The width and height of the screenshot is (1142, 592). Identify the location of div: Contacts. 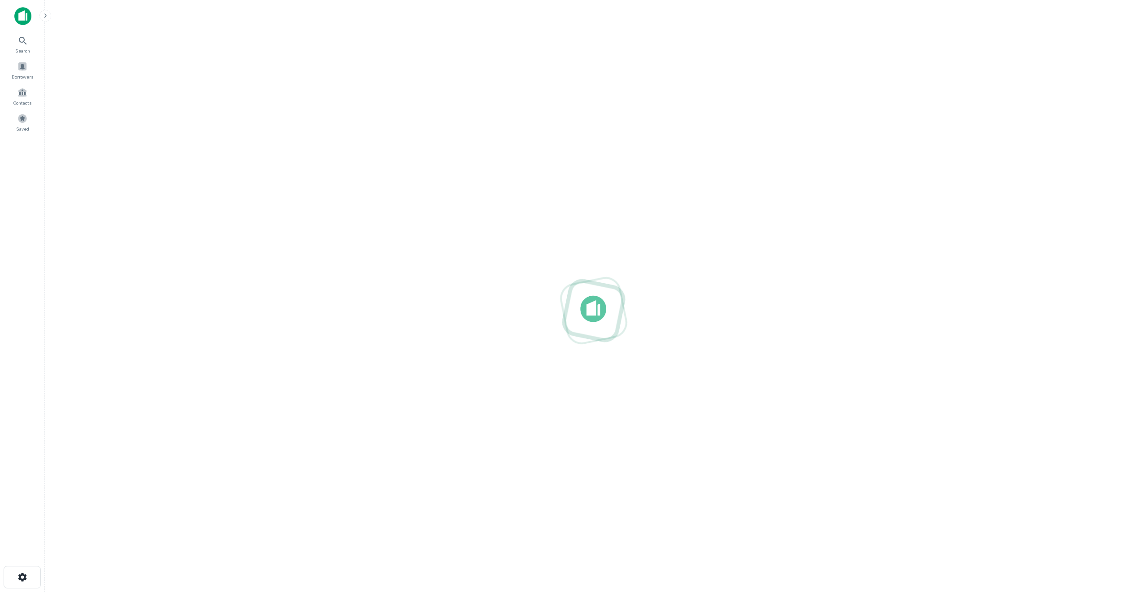
(22, 96).